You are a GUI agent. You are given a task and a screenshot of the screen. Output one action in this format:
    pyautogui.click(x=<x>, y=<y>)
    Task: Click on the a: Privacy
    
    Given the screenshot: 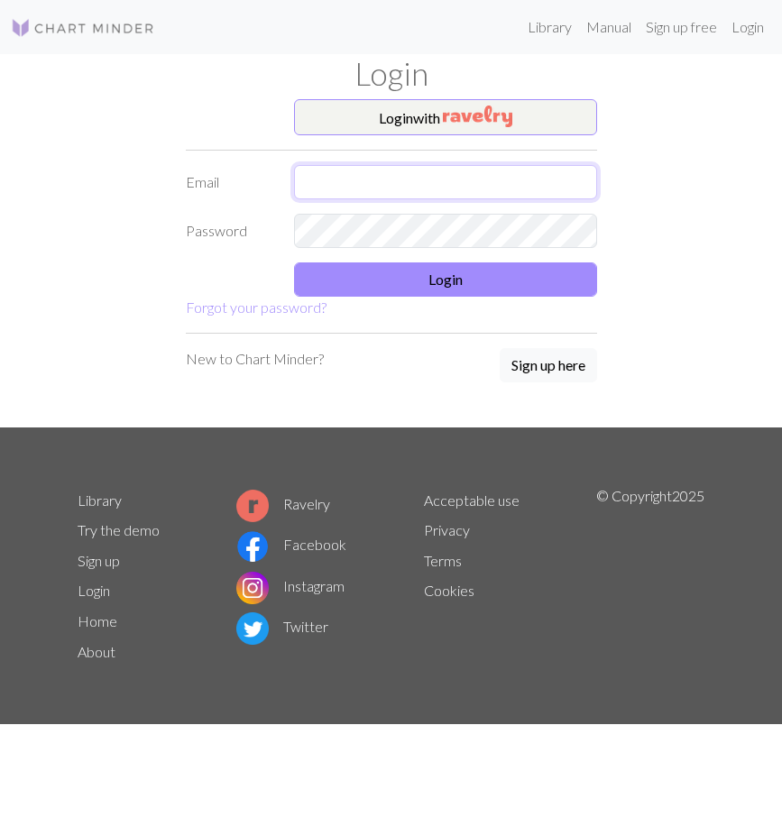 What is the action you would take?
    pyautogui.click(x=446, y=529)
    